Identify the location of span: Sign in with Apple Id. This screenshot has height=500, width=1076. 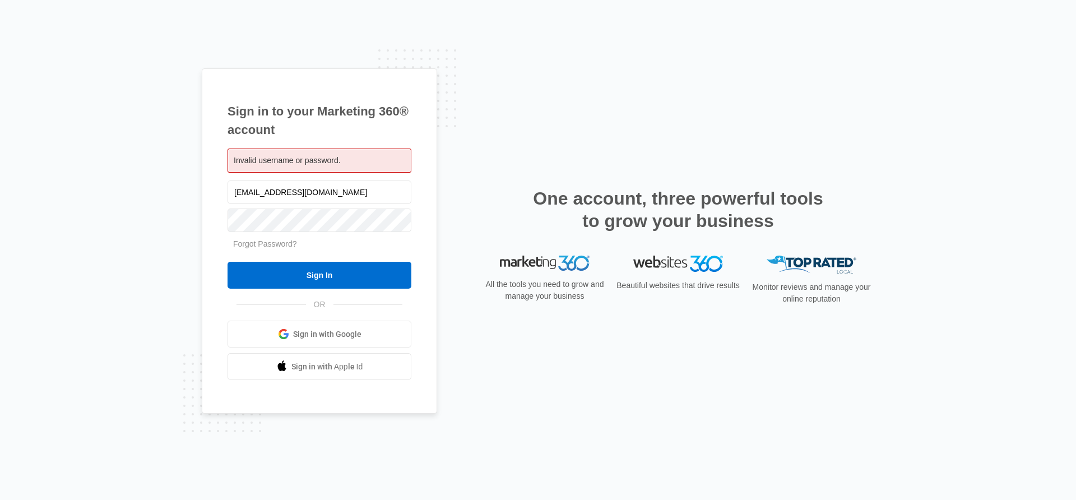
(327, 366).